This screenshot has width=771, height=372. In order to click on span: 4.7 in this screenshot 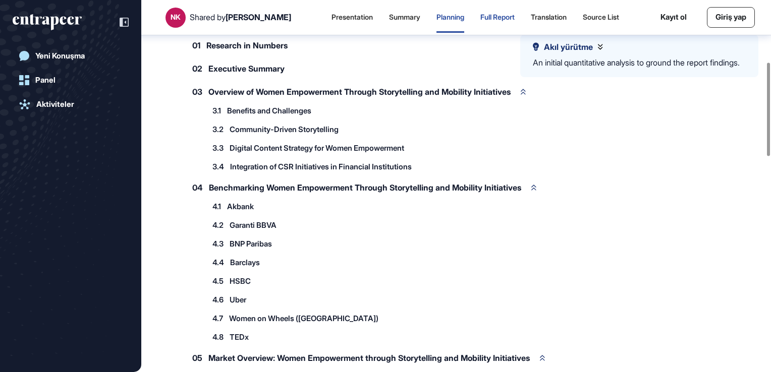, I will do `click(218, 318)`.